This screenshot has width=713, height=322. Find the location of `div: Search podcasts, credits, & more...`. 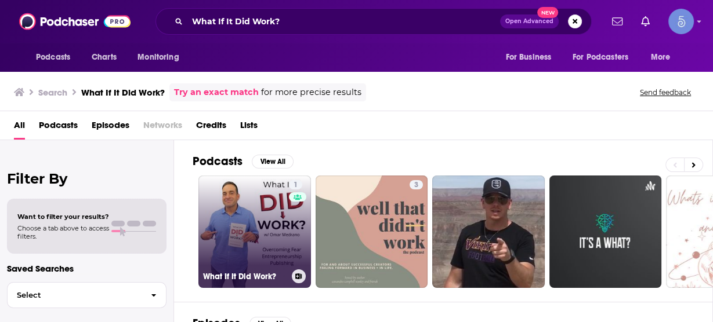

div: Search podcasts, credits, & more... is located at coordinates (373, 21).